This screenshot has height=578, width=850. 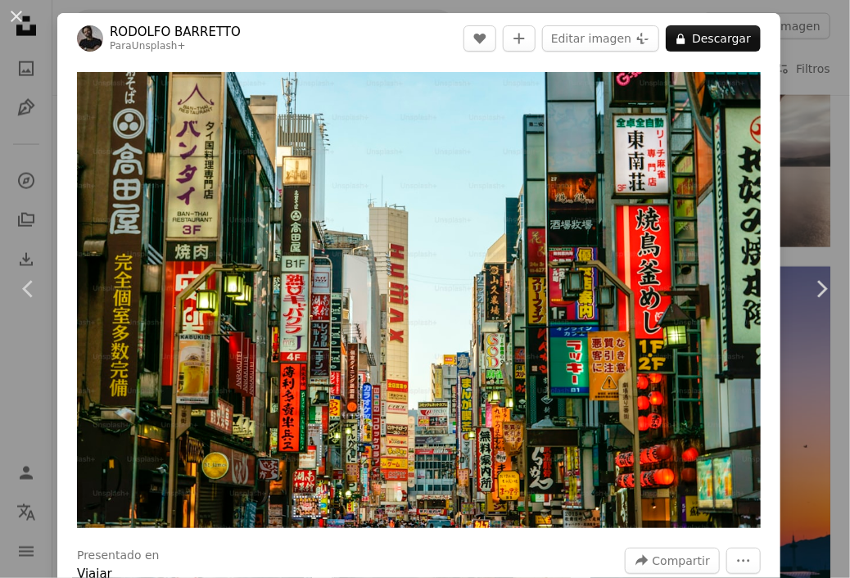 What do you see at coordinates (672, 561) in the screenshot?
I see `button: Compartir esta imagen` at bounding box center [672, 561].